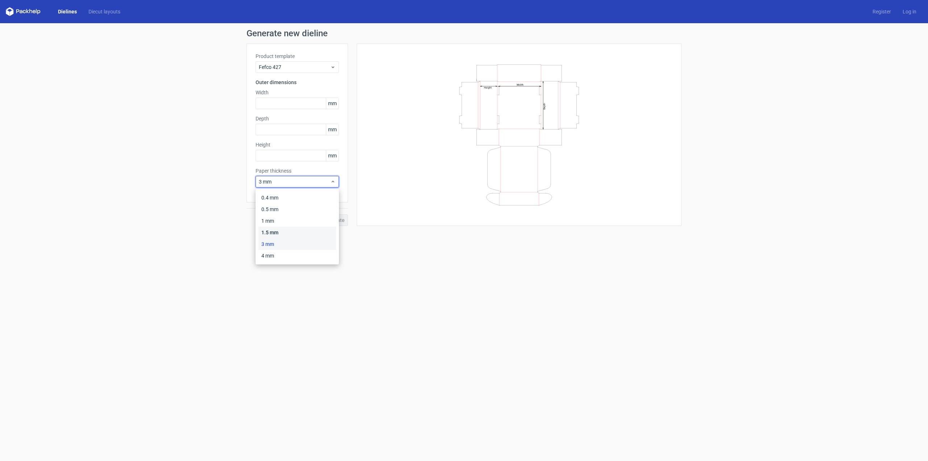  I want to click on a: Log in, so click(910, 12).